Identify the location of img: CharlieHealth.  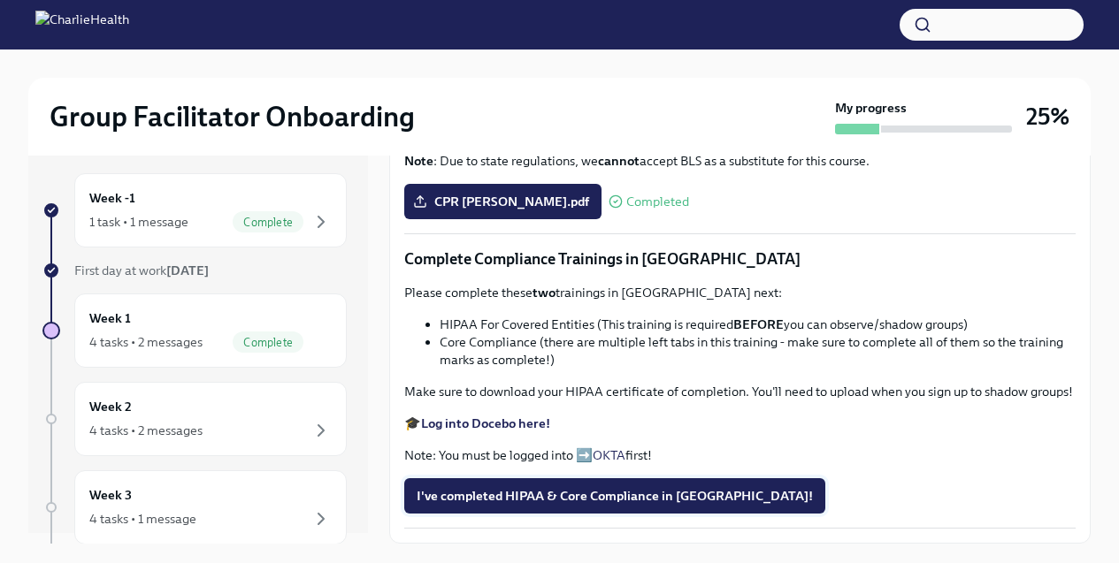
(82, 25).